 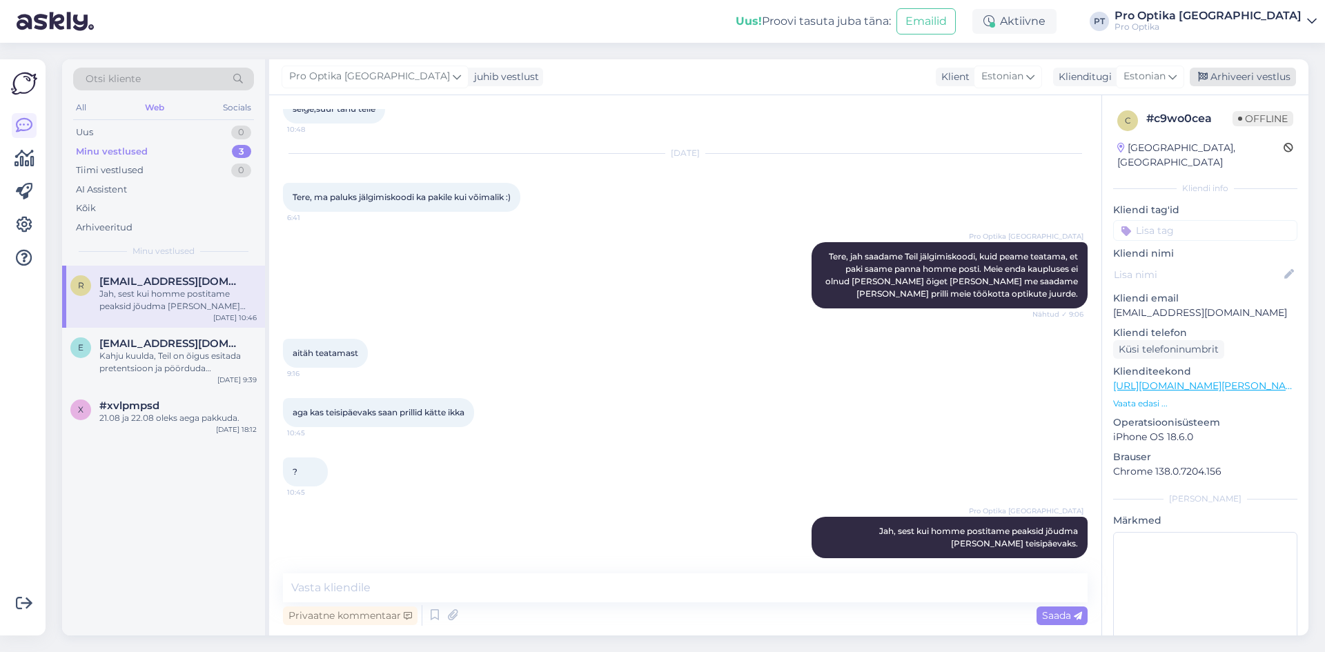 What do you see at coordinates (1262, 119) in the screenshot?
I see `span: Offline` at bounding box center [1262, 119].